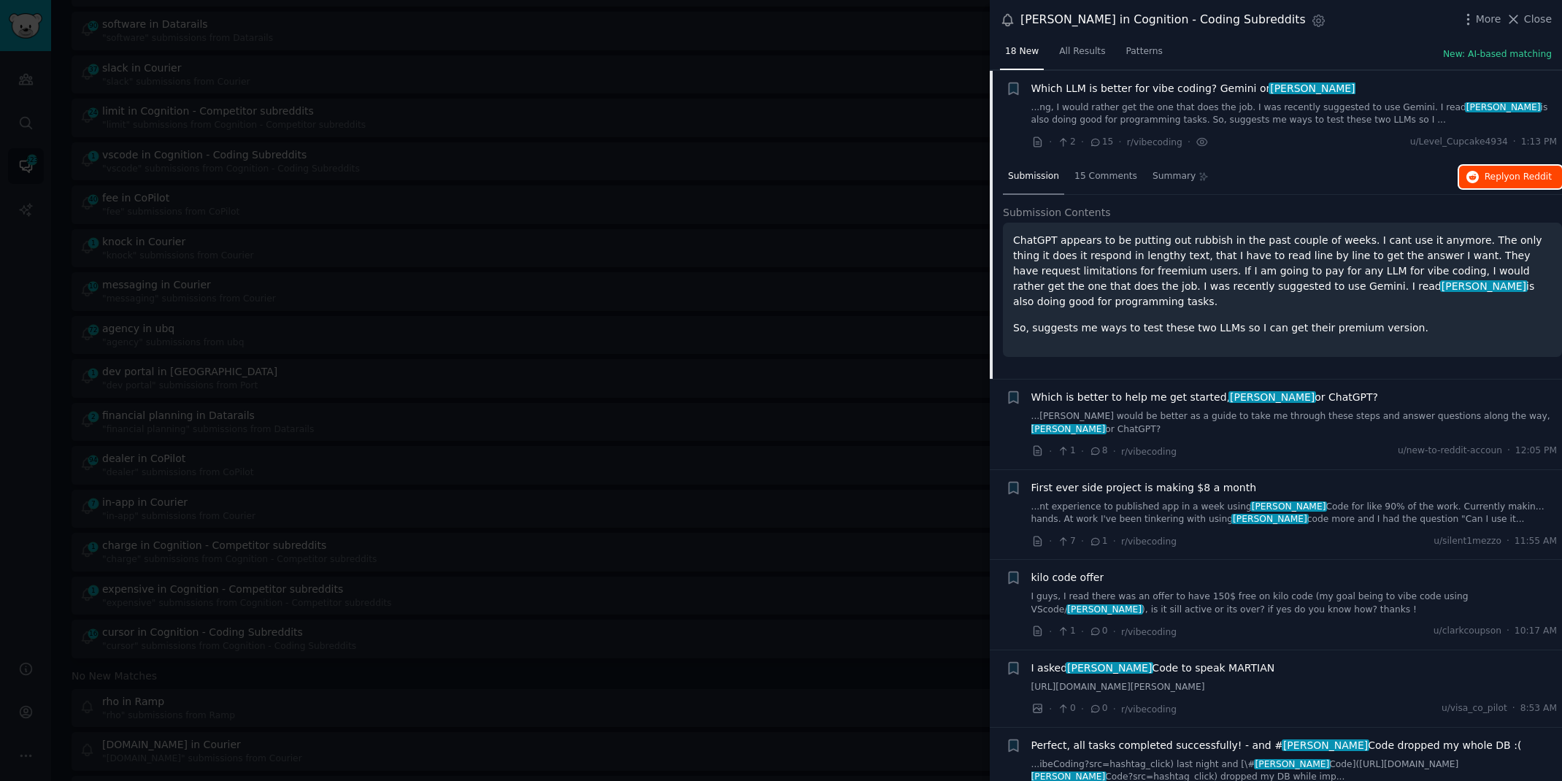 The width and height of the screenshot is (1562, 781). What do you see at coordinates (1511, 177) in the screenshot?
I see `a: Replyon Reddit` at bounding box center [1511, 177].